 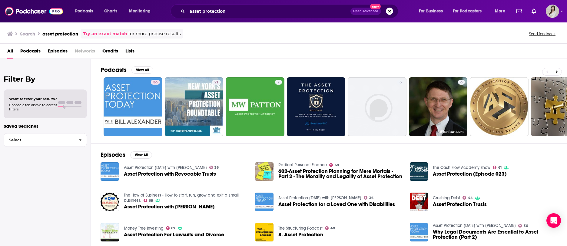 What do you see at coordinates (337, 204) in the screenshot?
I see `a: Asset Protection for a Loved One with Disabilities` at bounding box center [337, 204].